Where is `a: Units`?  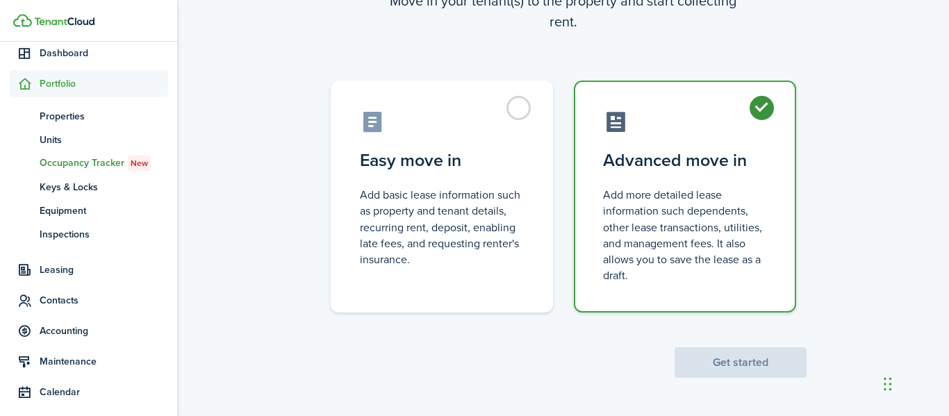 a: Units is located at coordinates (88, 140).